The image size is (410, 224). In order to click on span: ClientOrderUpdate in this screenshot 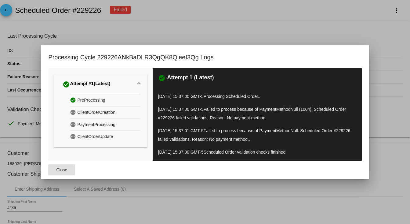, I will do `click(95, 136)`.